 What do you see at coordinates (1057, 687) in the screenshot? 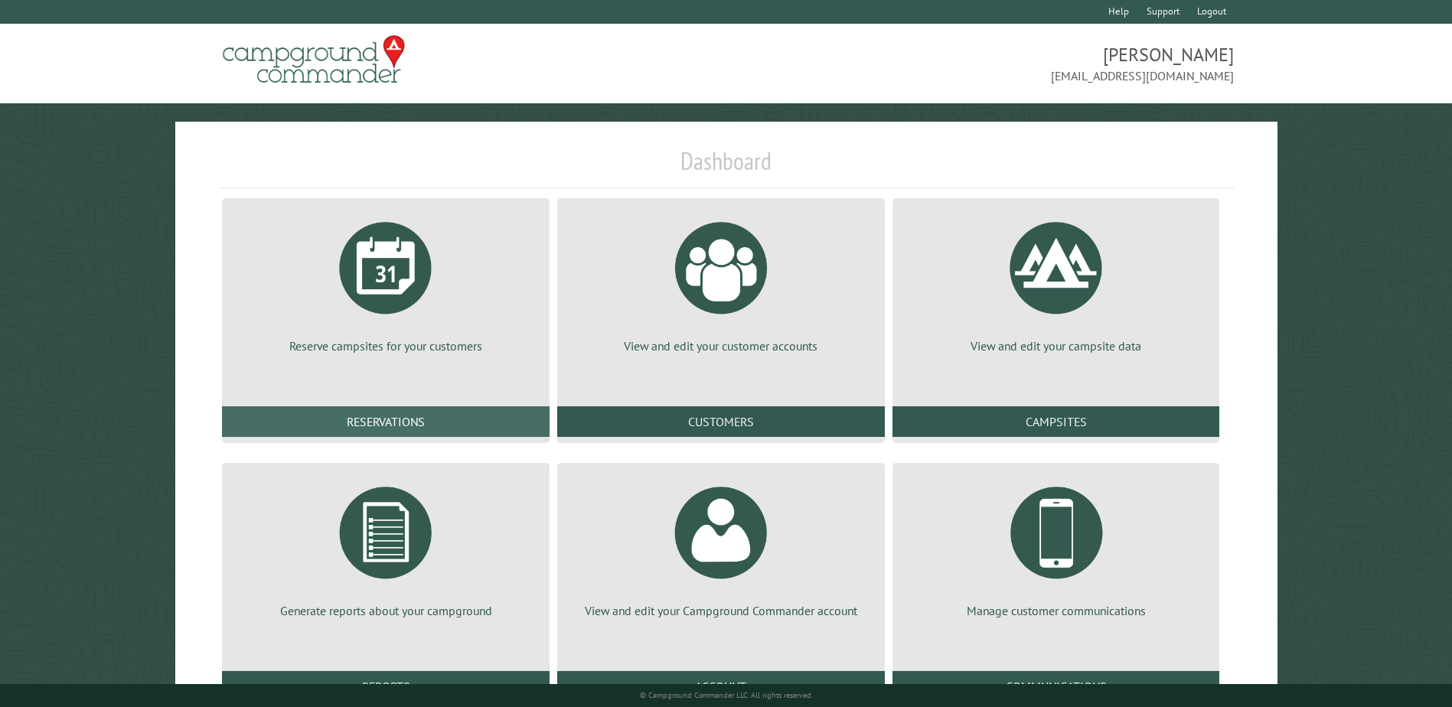
I see `a: Communications` at bounding box center [1057, 687].